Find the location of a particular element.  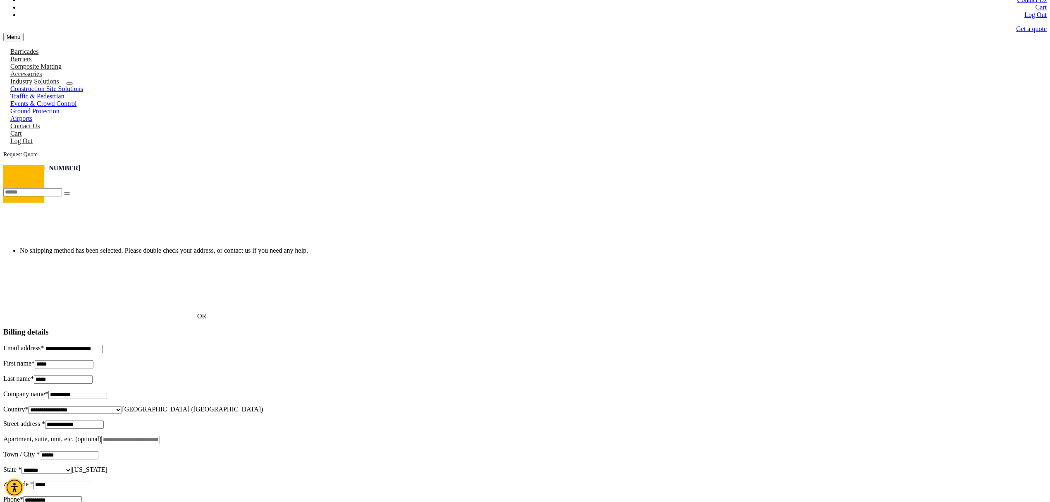

a: Get a quote is located at coordinates (1031, 29).